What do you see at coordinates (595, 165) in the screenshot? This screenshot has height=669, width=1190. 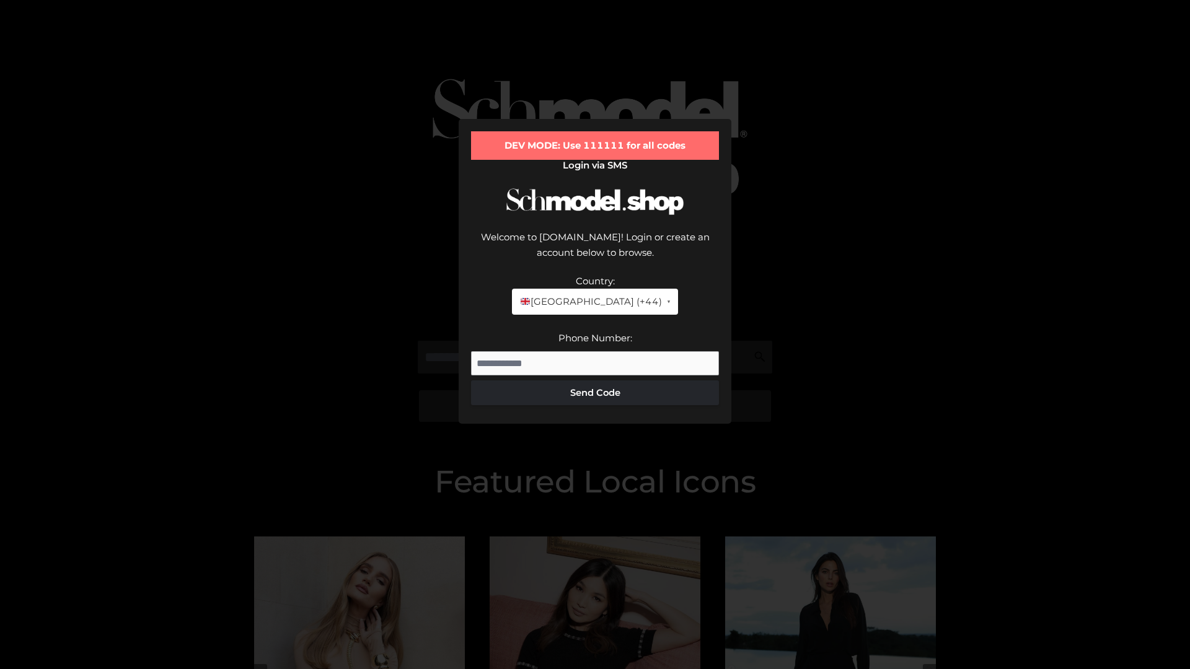 I see `h2: Login via SMS` at bounding box center [595, 165].